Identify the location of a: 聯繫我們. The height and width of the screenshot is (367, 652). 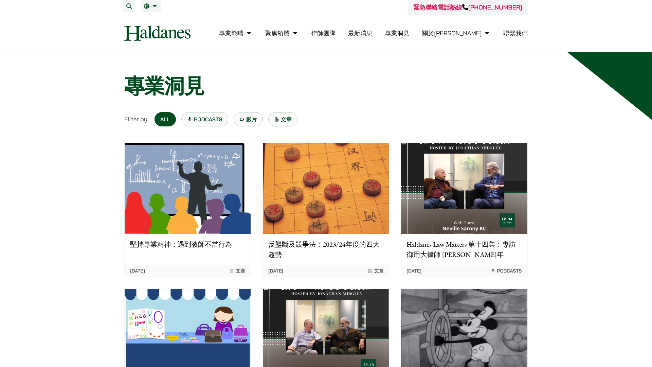
(515, 33).